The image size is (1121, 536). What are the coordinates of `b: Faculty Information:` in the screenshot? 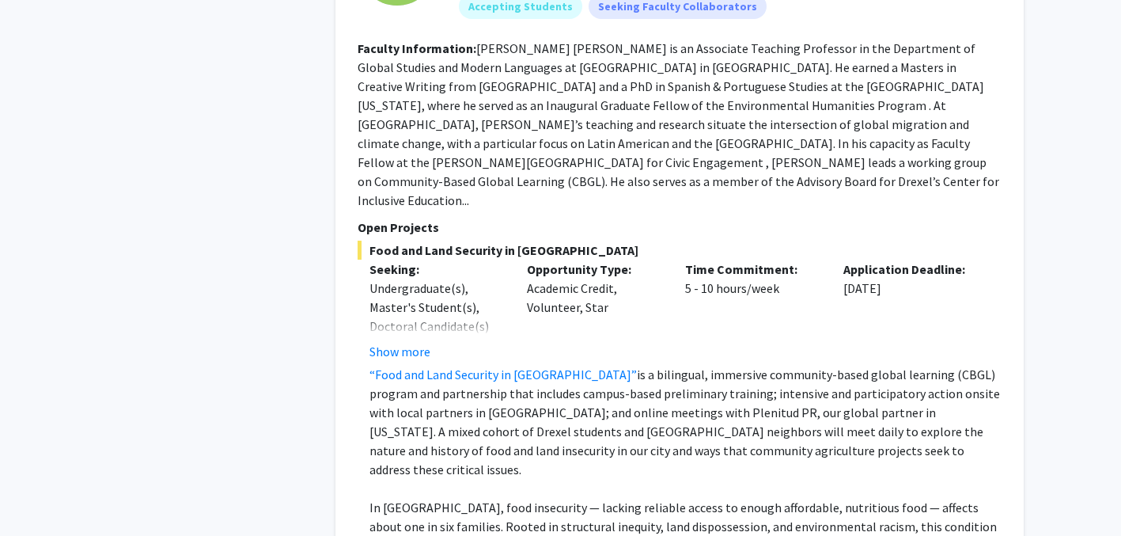 It's located at (417, 48).